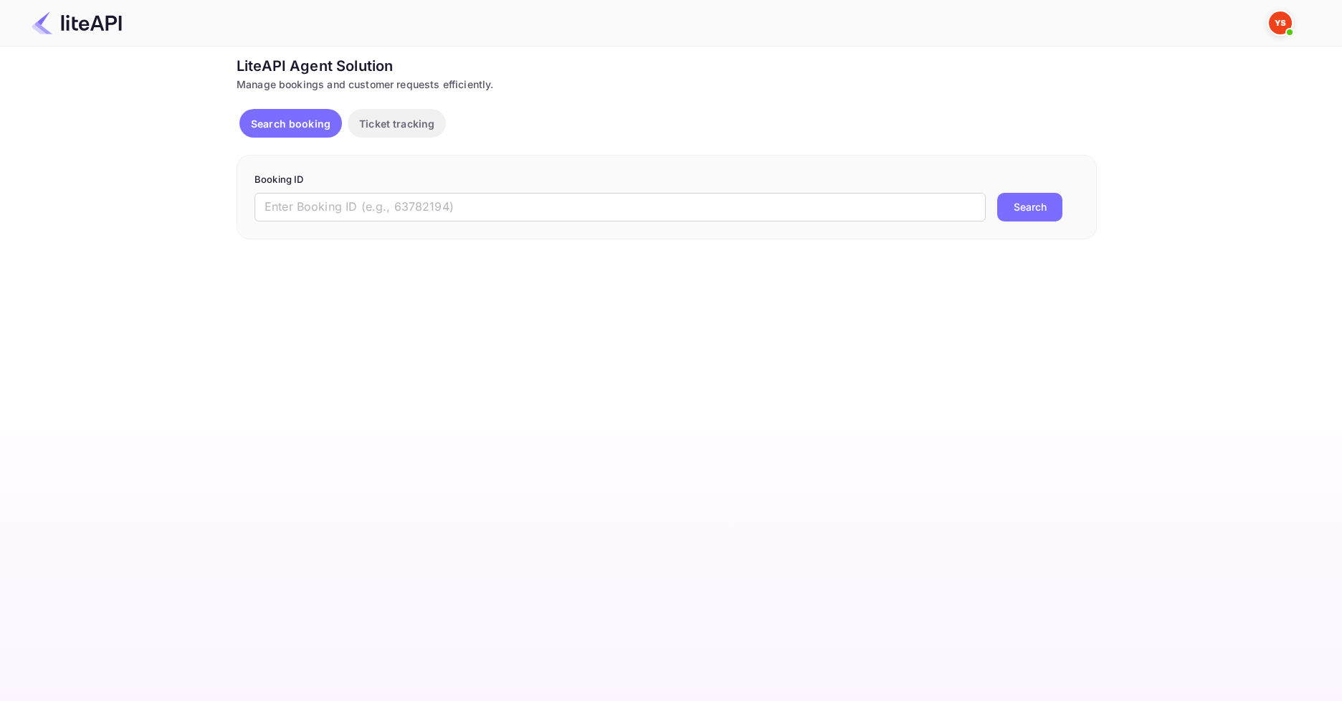 The width and height of the screenshot is (1342, 701). What do you see at coordinates (290, 123) in the screenshot?
I see `p: Search booking` at bounding box center [290, 123].